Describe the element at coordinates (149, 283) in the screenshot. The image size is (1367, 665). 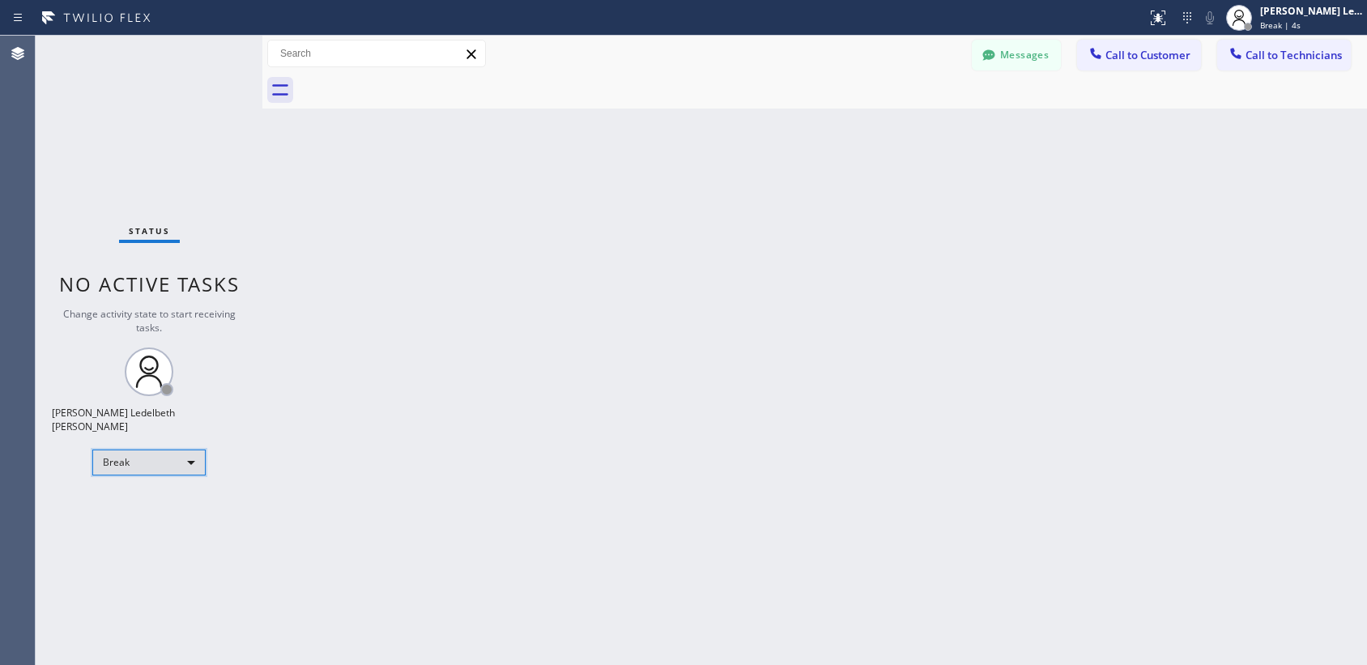
I see `span: No active tasks` at that location.